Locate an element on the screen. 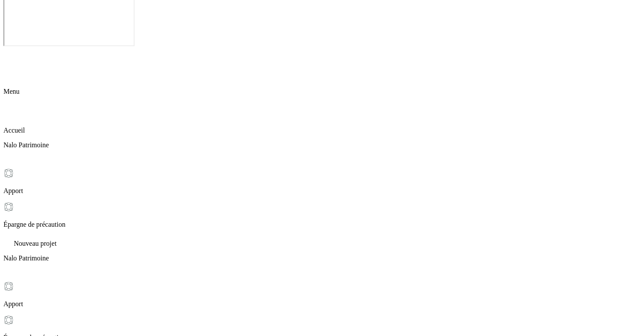  span: Menu is located at coordinates (11, 91).